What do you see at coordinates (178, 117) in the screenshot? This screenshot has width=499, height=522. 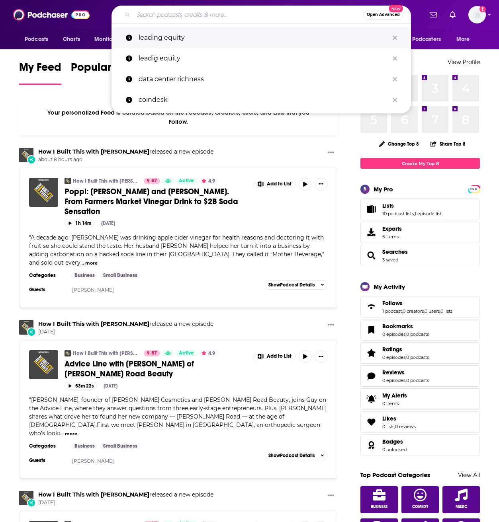 I see `div: Your personalized Feed is curated based on the Podcasts, Creators, Users, and Lists that you Follow.` at bounding box center [178, 117].